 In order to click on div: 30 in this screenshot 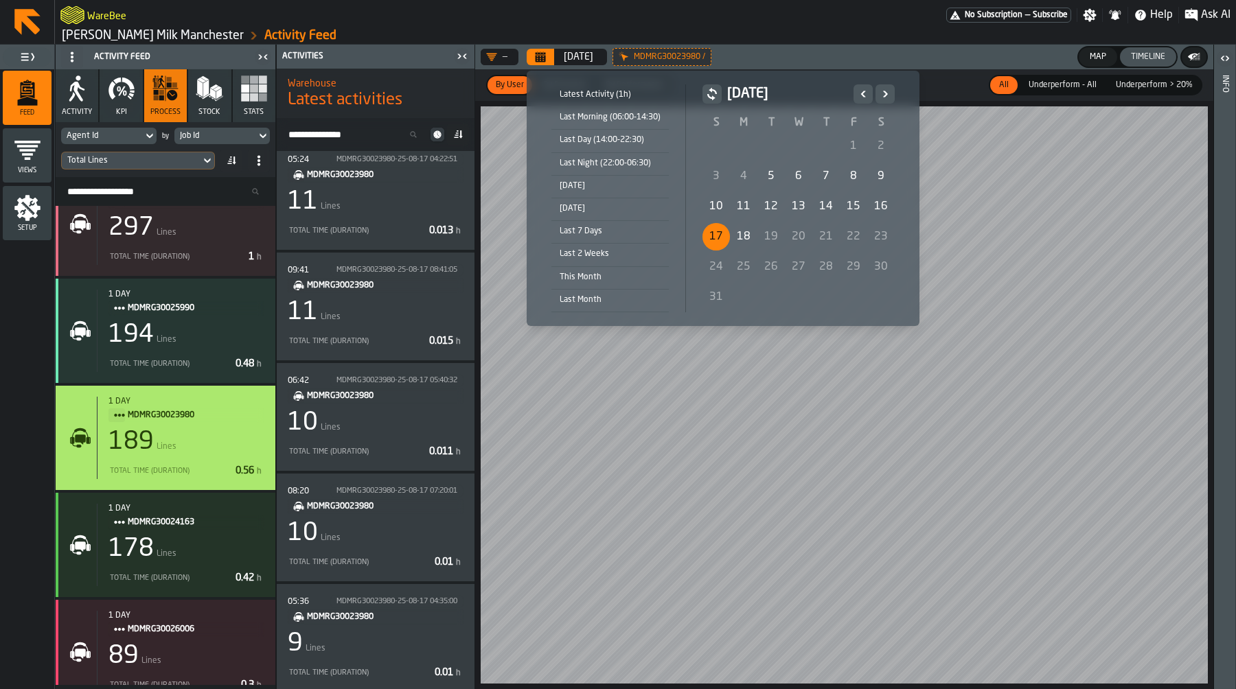, I will do `click(881, 267)`.